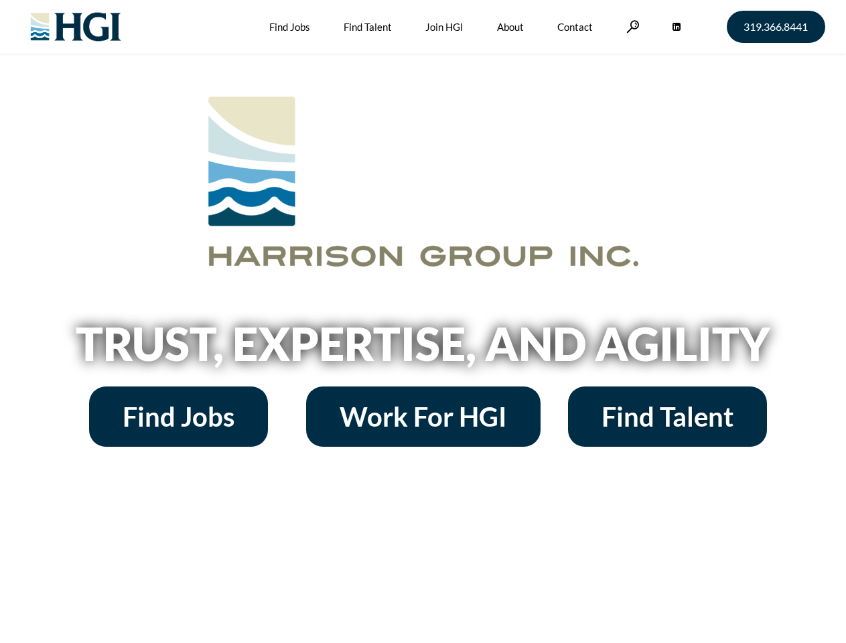 The width and height of the screenshot is (846, 643). Describe the element at coordinates (423, 417) in the screenshot. I see `span: Work For HGI` at that location.